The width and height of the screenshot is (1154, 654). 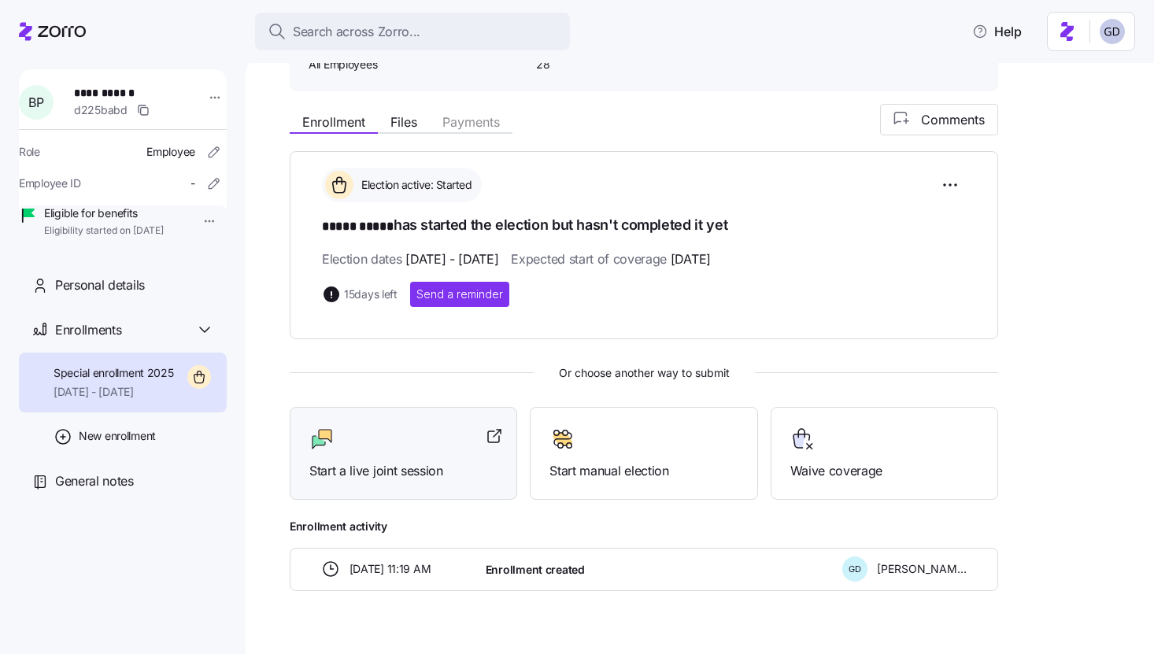 I want to click on span: Comments, so click(x=953, y=120).